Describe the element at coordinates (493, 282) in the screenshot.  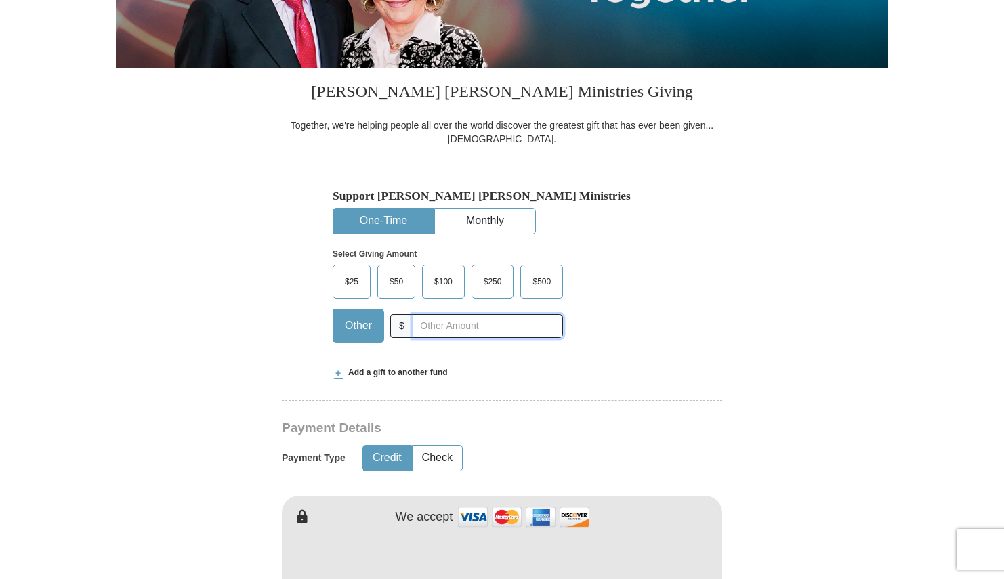
I see `span: $250` at that location.